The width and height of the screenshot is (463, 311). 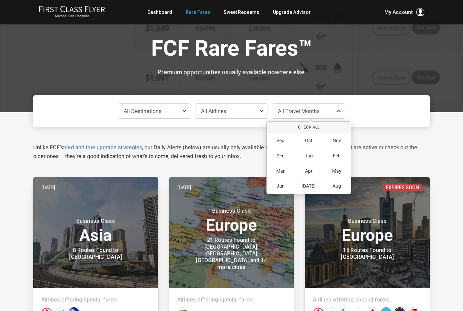 I want to click on span: Nov, so click(x=337, y=140).